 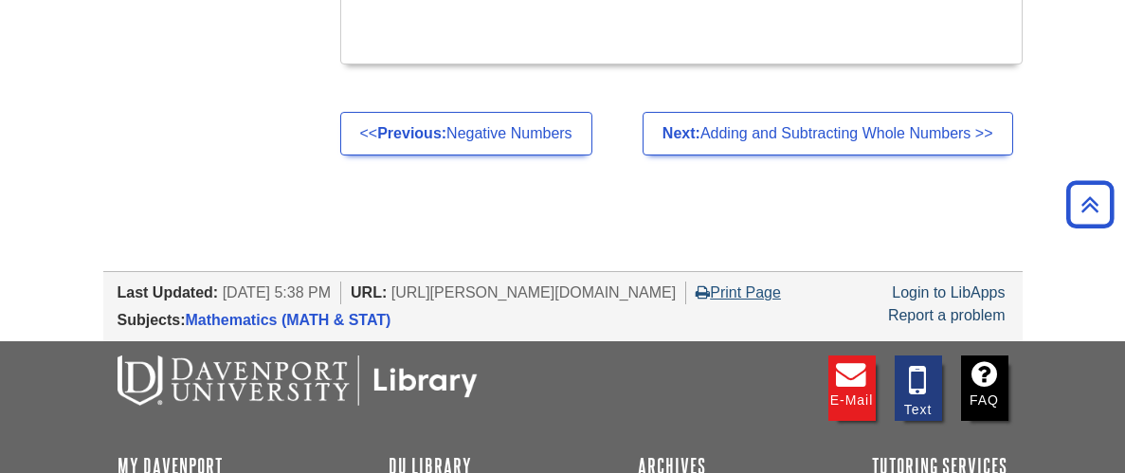 What do you see at coordinates (738, 292) in the screenshot?
I see `a: Print Page` at bounding box center [738, 292].